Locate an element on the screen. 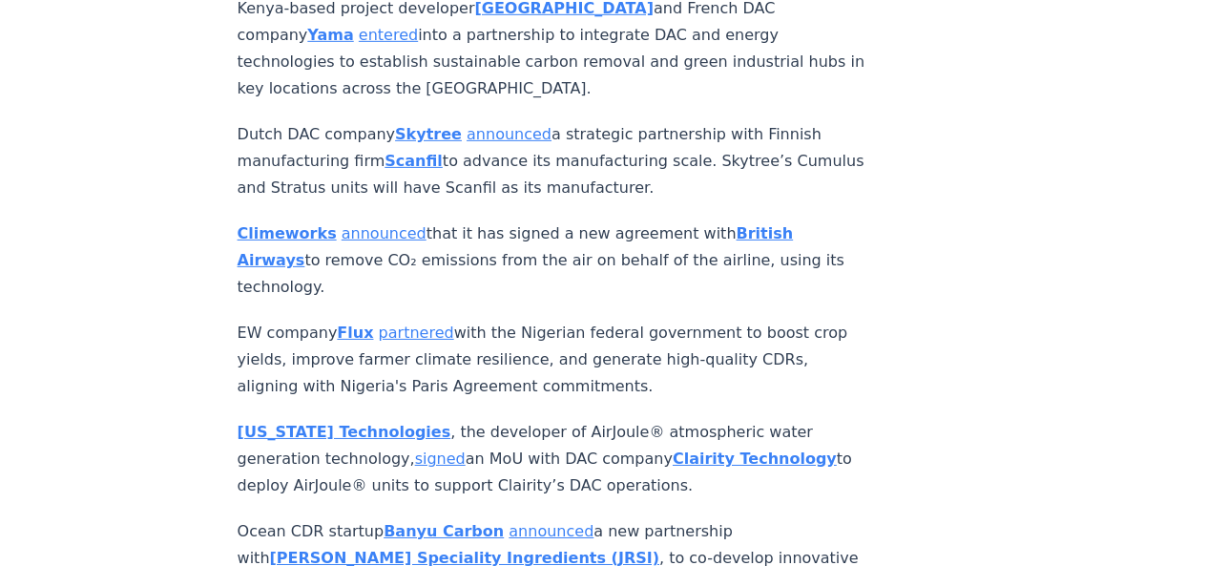  a: Scanfil is located at coordinates (413, 160).